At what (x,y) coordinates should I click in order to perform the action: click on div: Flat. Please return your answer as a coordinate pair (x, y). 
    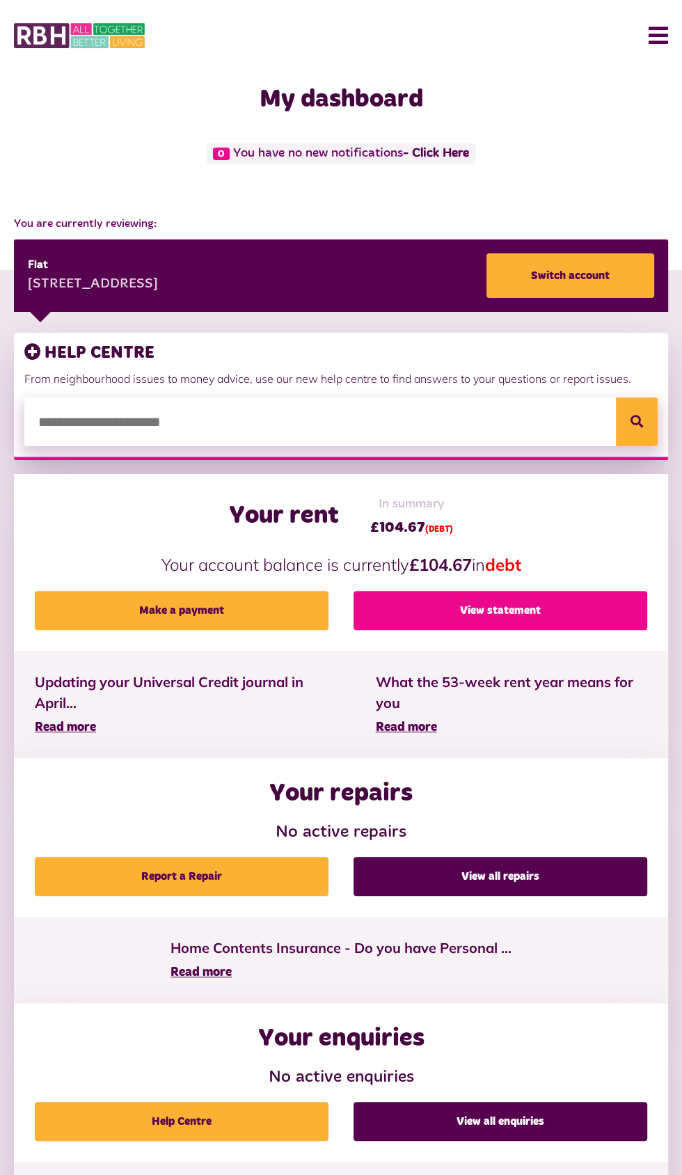
    Looking at the image, I should click on (93, 265).